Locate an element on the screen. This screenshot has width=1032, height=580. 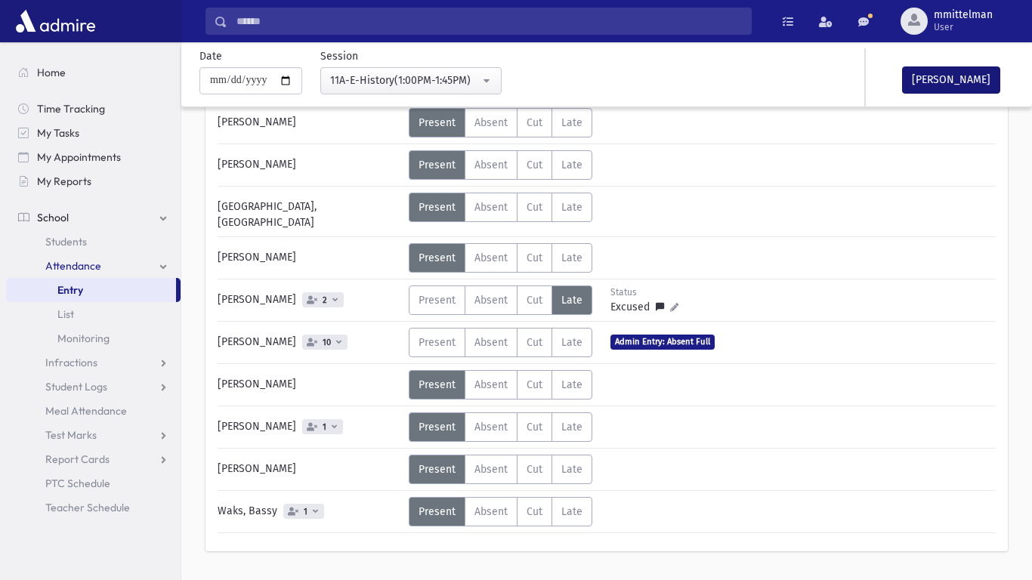
div: Waks, Bassy is located at coordinates (309, 512).